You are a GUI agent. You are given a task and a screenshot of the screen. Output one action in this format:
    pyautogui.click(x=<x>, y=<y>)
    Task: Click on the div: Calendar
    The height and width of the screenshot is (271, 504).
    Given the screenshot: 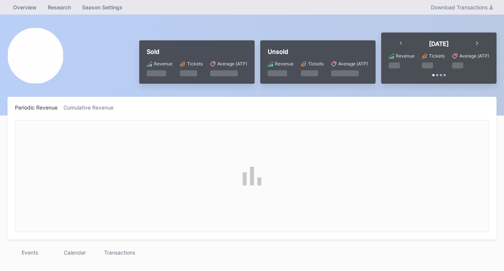 What is the action you would take?
    pyautogui.click(x=75, y=252)
    